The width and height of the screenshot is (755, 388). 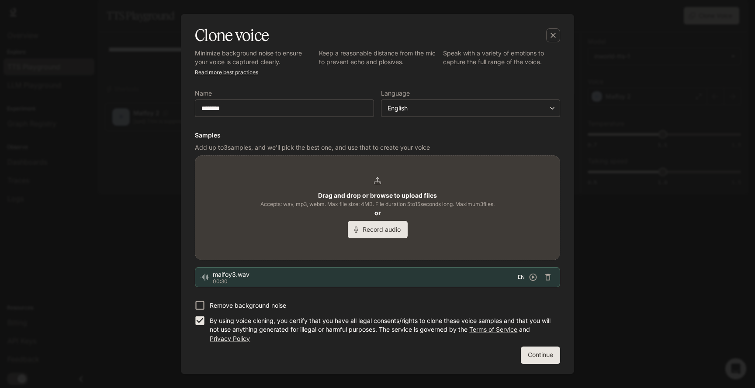 What do you see at coordinates (232, 35) in the screenshot?
I see `h5: Clone voice` at bounding box center [232, 35].